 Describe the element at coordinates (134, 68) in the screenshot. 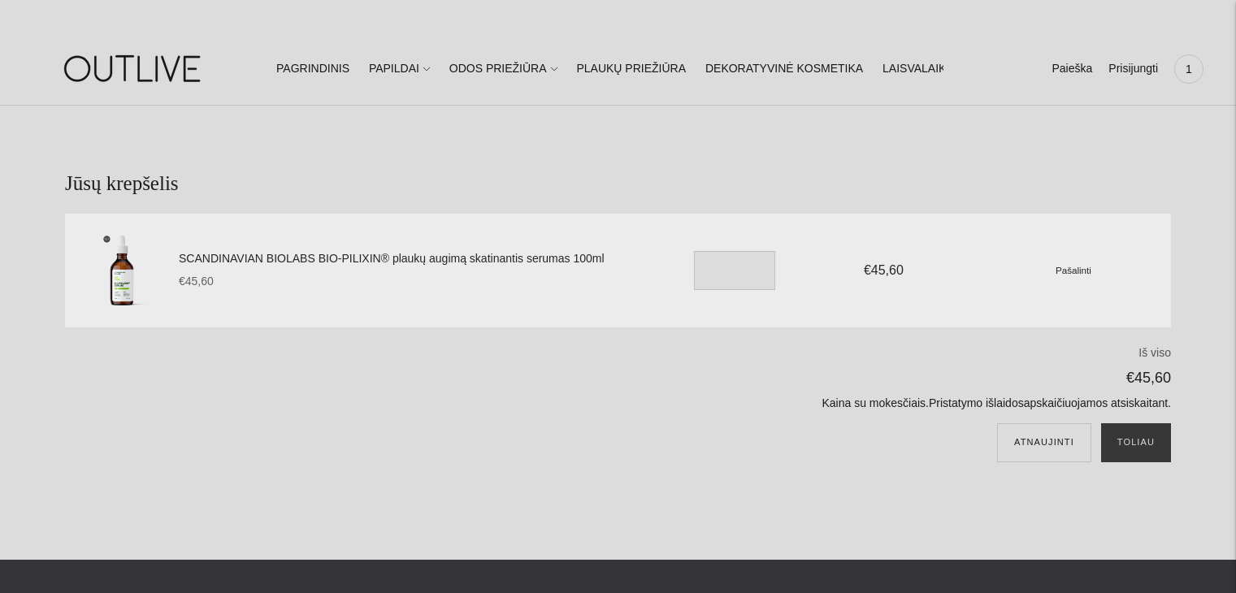

I see `img: OUTLIVE` at that location.